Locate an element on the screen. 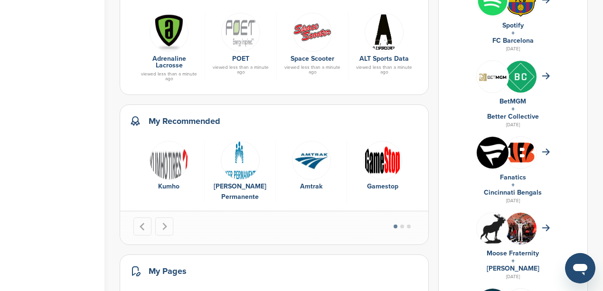 The image size is (603, 291). button: Next slide is located at coordinates (164, 227).